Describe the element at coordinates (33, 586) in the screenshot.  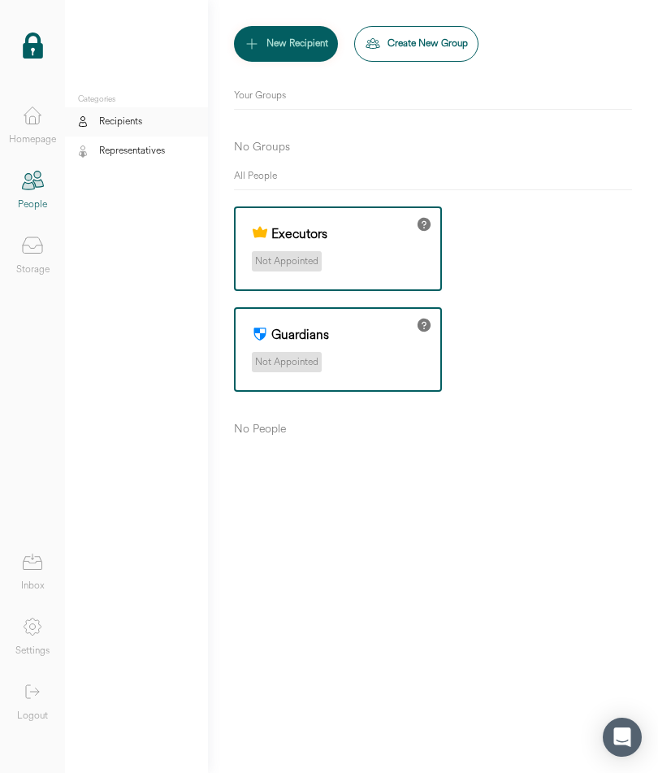
I see `div: Inbox` at that location.